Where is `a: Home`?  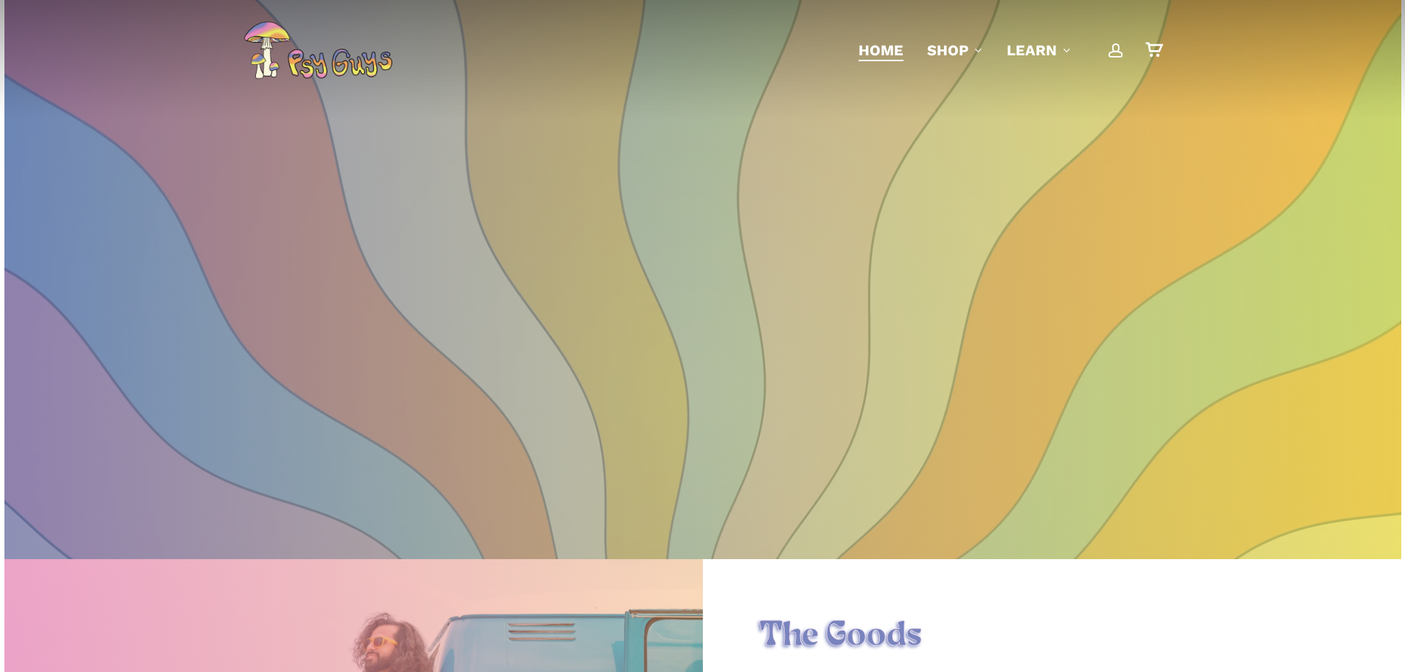
a: Home is located at coordinates (881, 50).